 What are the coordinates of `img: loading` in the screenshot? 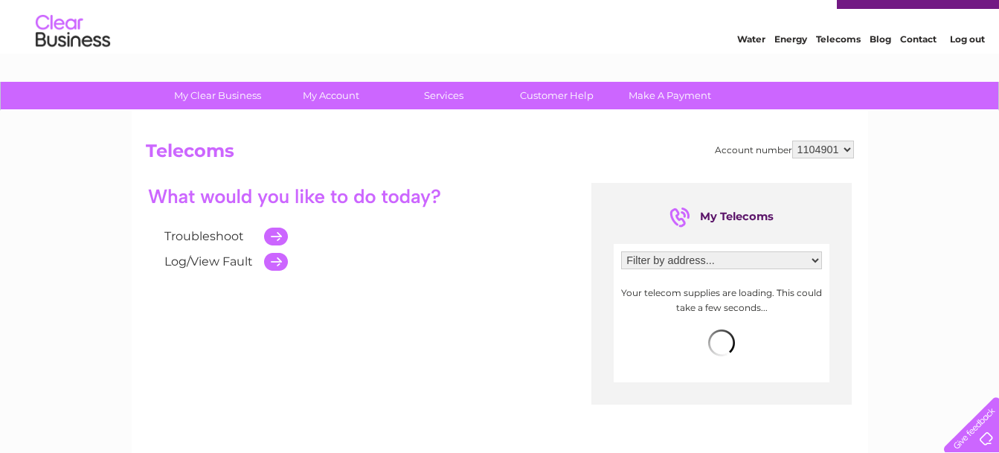 It's located at (721, 343).